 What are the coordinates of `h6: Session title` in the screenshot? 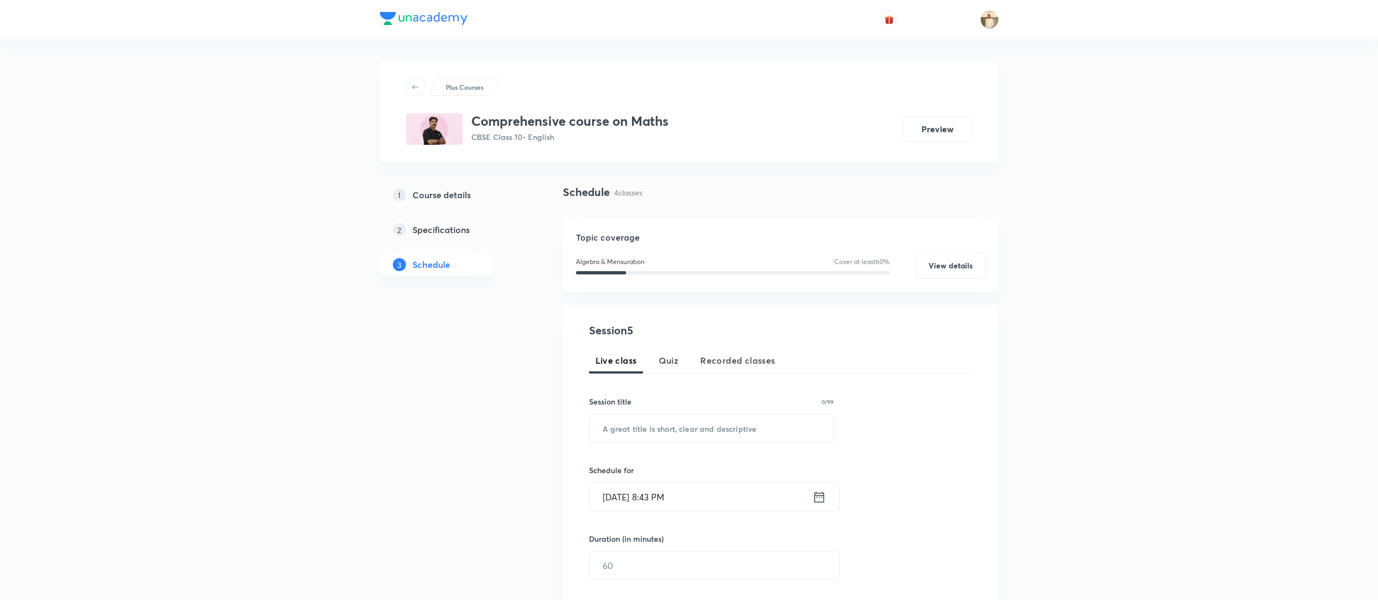 It's located at (610, 401).